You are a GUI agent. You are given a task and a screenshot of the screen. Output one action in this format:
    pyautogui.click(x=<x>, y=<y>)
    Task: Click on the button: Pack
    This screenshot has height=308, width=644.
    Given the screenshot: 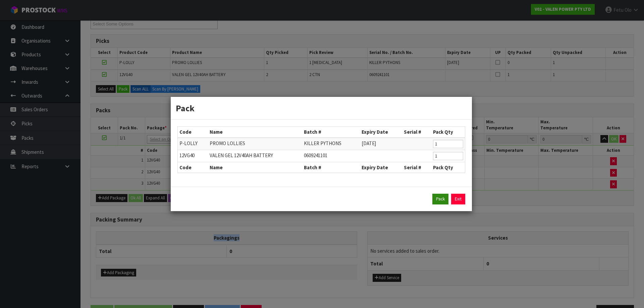 What is the action you would take?
    pyautogui.click(x=441, y=199)
    